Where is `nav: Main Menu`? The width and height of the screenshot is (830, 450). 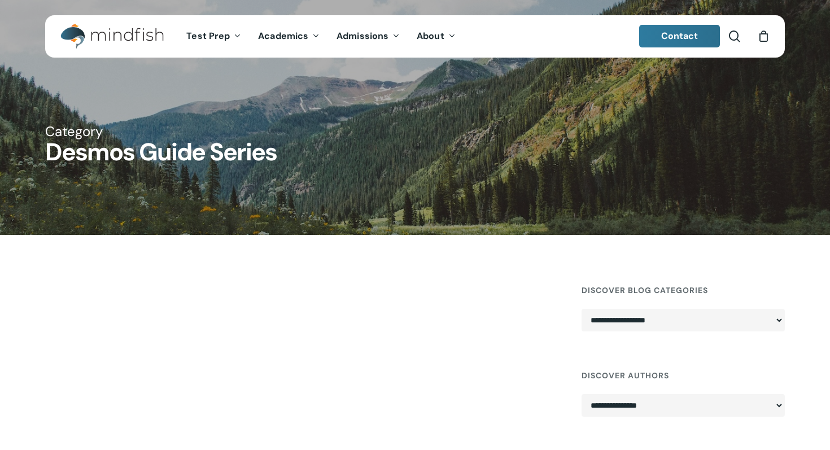 nav: Main Menu is located at coordinates (321, 36).